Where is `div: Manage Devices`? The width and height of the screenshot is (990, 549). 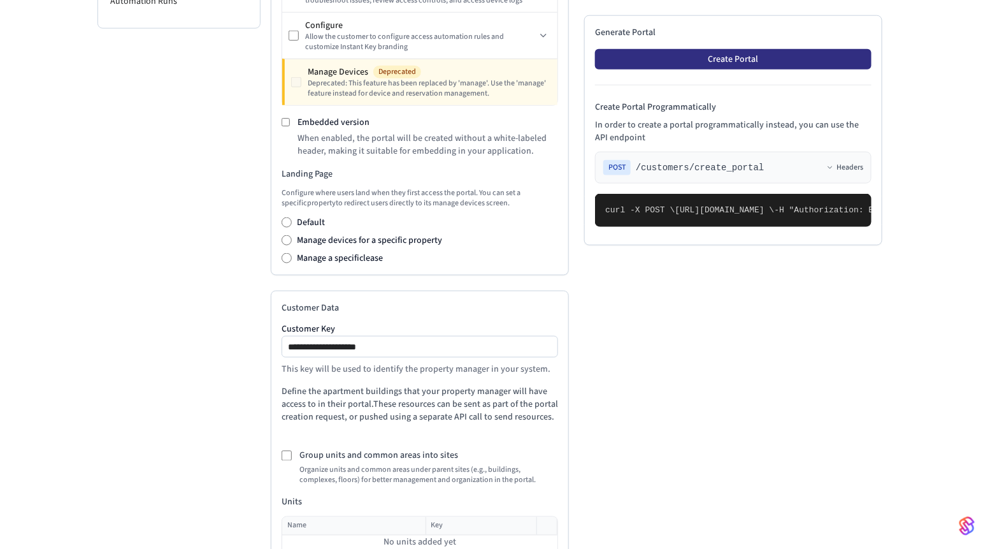 div: Manage Devices is located at coordinates (429, 72).